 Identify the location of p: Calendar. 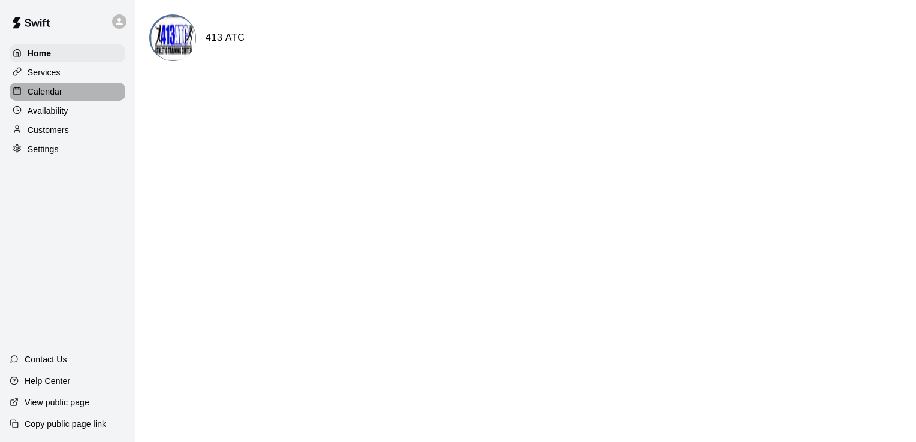
(45, 92).